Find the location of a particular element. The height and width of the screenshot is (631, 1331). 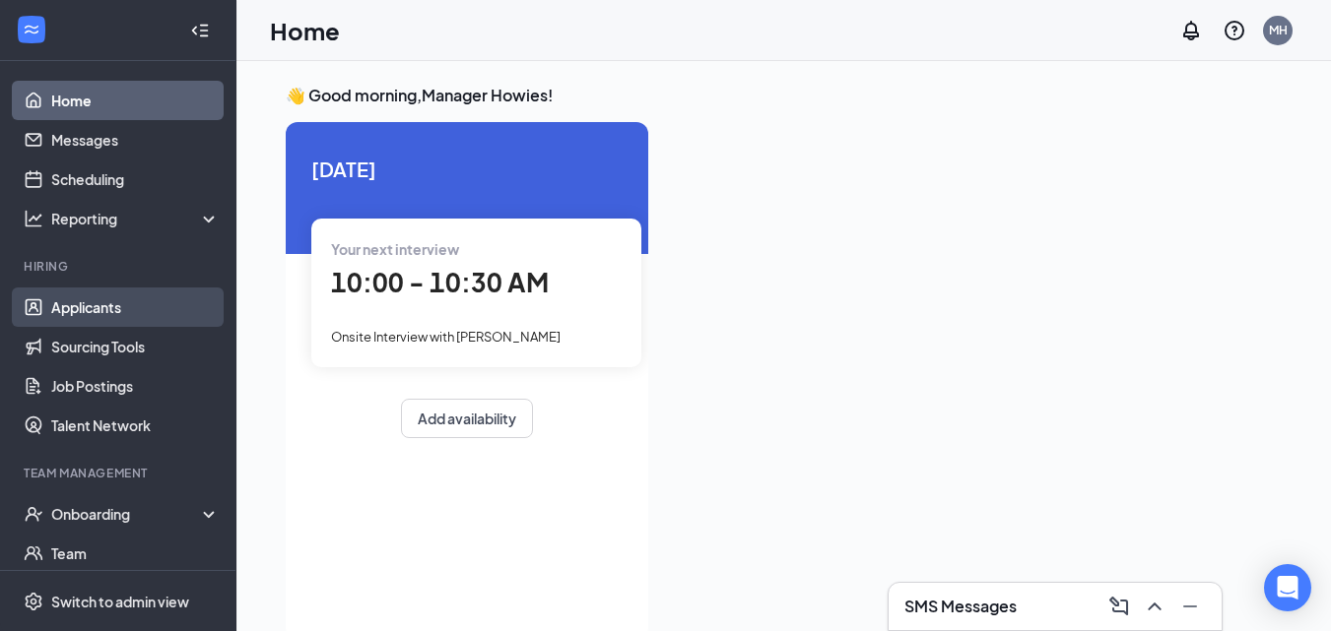

button: ChevronUp is located at coordinates (1154, 607).